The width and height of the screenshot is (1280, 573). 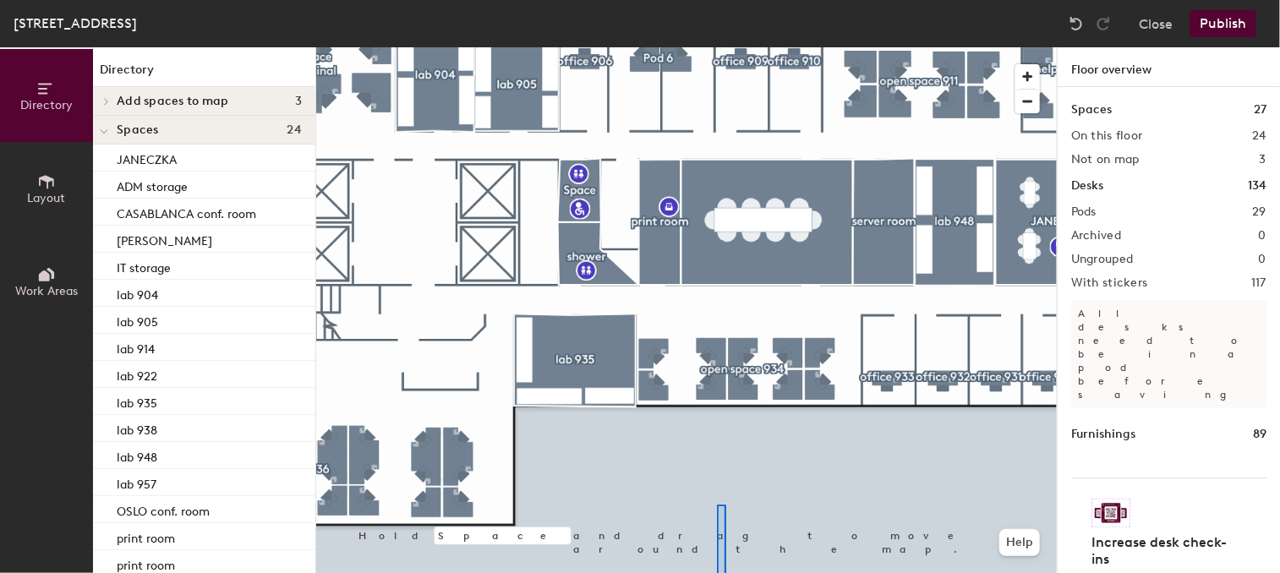 What do you see at coordinates (1263, 160) in the screenshot?
I see `h2: 3` at bounding box center [1263, 160].